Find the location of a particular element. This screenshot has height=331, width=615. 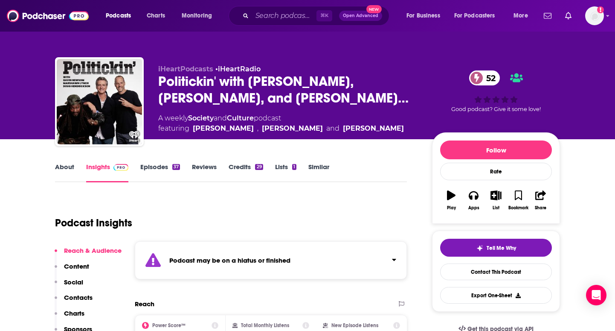

h2: Reach is located at coordinates (145, 303).